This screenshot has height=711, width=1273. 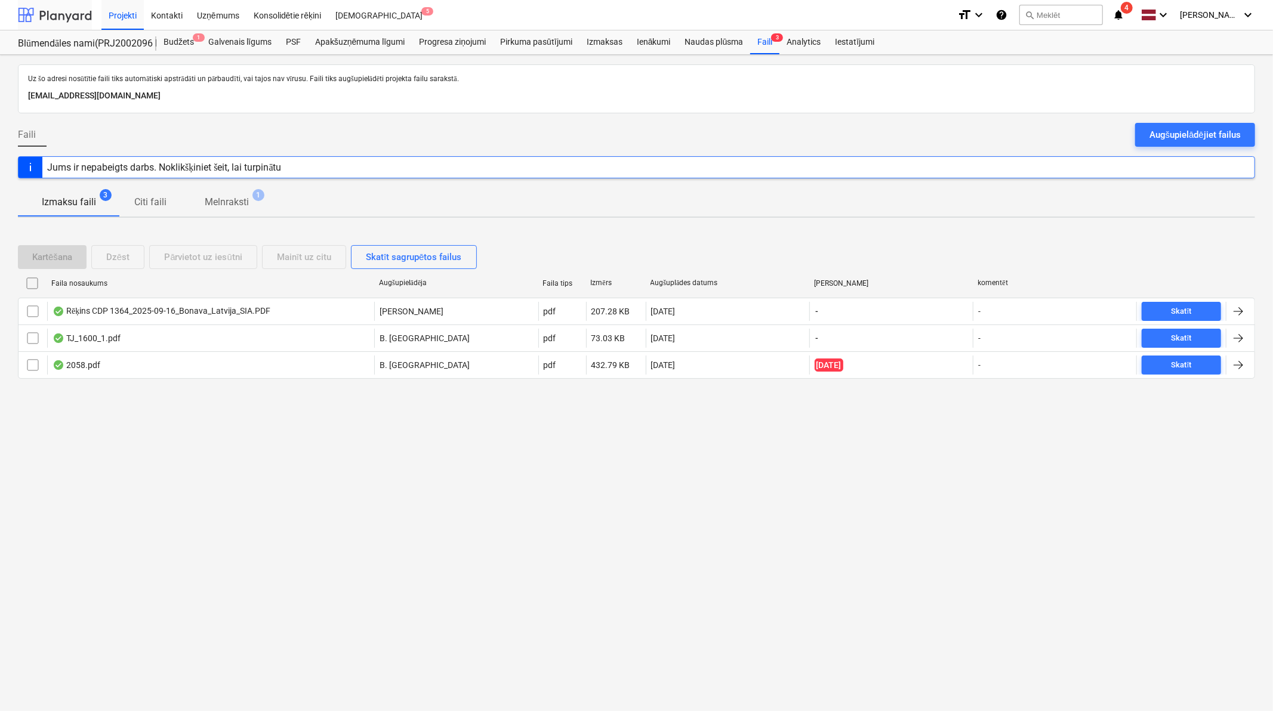 What do you see at coordinates (427, 11) in the screenshot?
I see `span: 5` at bounding box center [427, 11].